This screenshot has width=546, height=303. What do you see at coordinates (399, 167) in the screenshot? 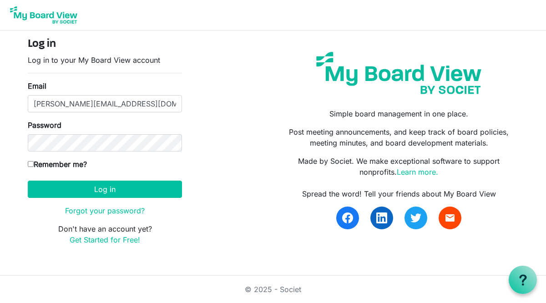
I see `p: Made by Societ. We make exceptional software to support nonprofits.` at bounding box center [399, 167].